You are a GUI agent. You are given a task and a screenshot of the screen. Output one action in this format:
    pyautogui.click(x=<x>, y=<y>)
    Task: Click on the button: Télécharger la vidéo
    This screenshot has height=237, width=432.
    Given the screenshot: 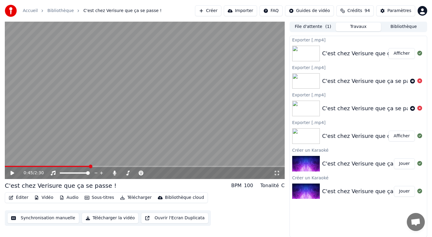 What is the action you would take?
    pyautogui.click(x=110, y=218)
    